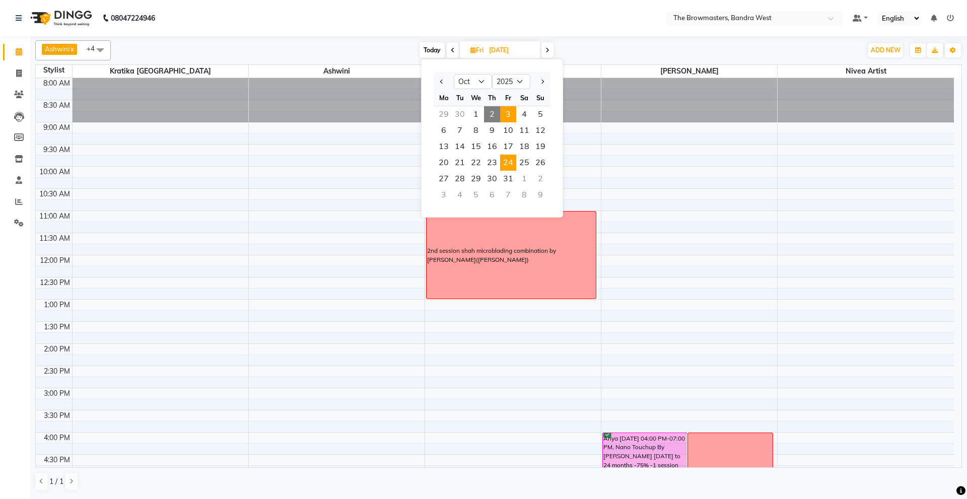  What do you see at coordinates (57, 460) in the screenshot?
I see `div: 4:30 PM` at bounding box center [57, 460].